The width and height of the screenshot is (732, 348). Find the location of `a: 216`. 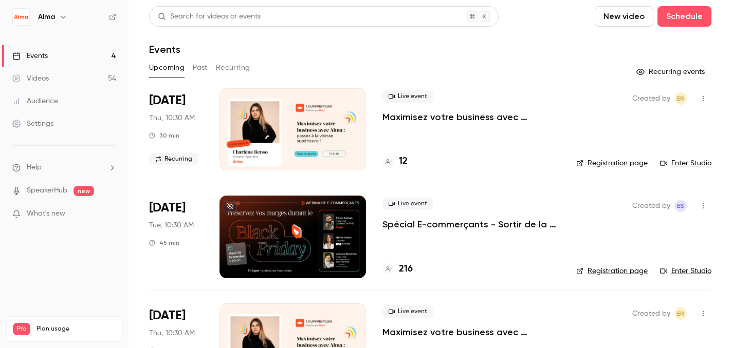

a: 216 is located at coordinates (397, 269).